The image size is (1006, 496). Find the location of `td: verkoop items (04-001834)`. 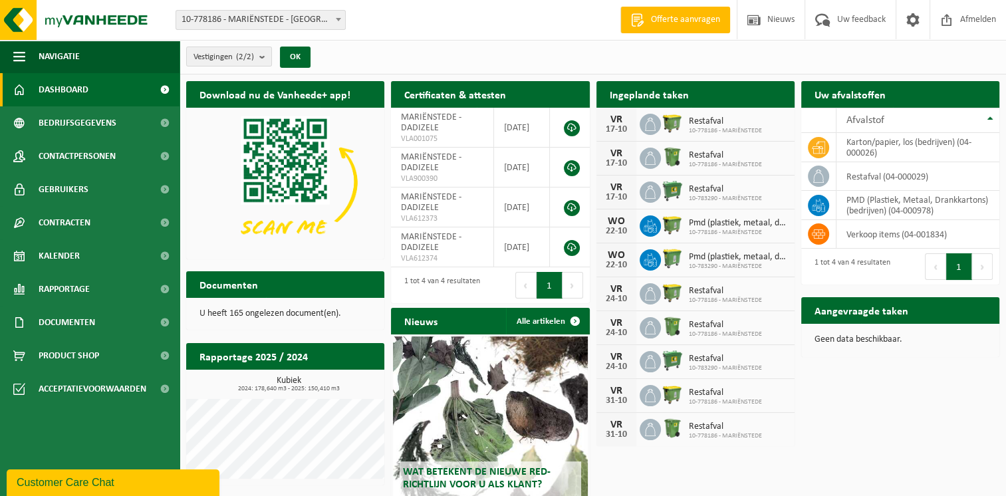

td: verkoop items (04-001834) is located at coordinates (918, 234).